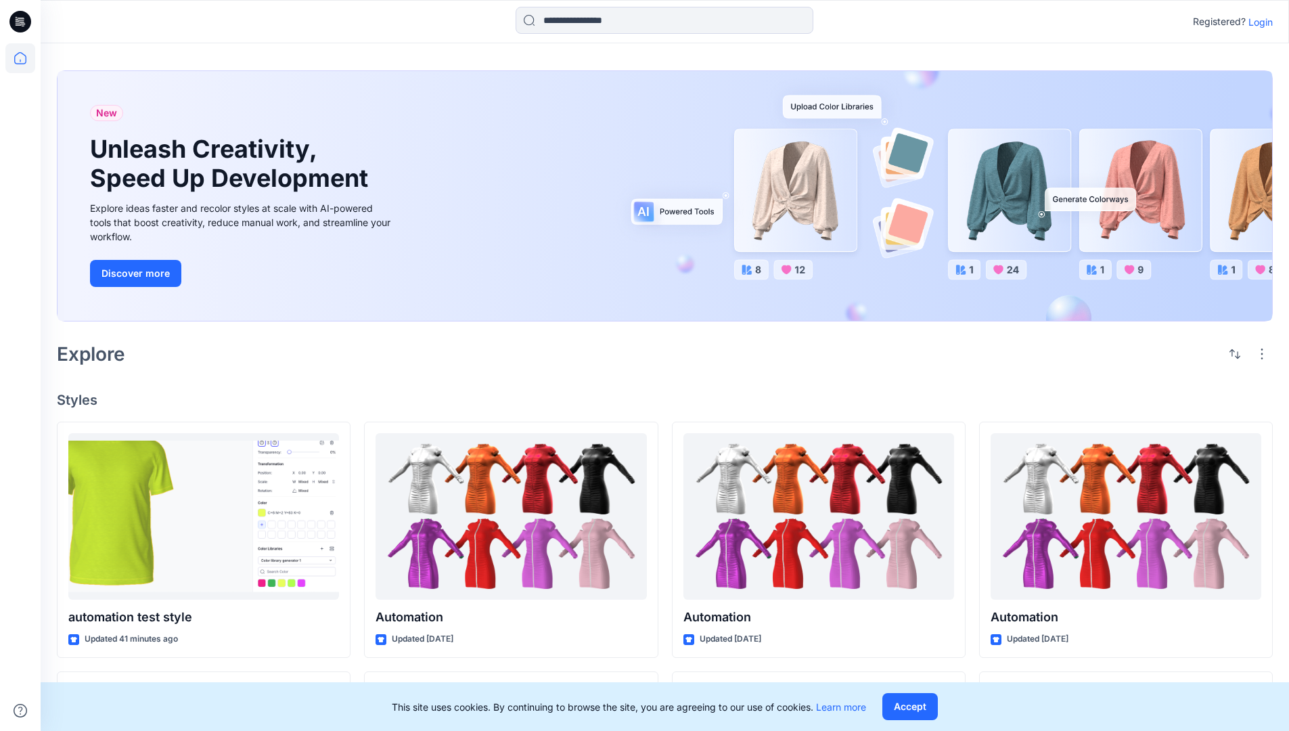  I want to click on a: Discover more, so click(242, 273).